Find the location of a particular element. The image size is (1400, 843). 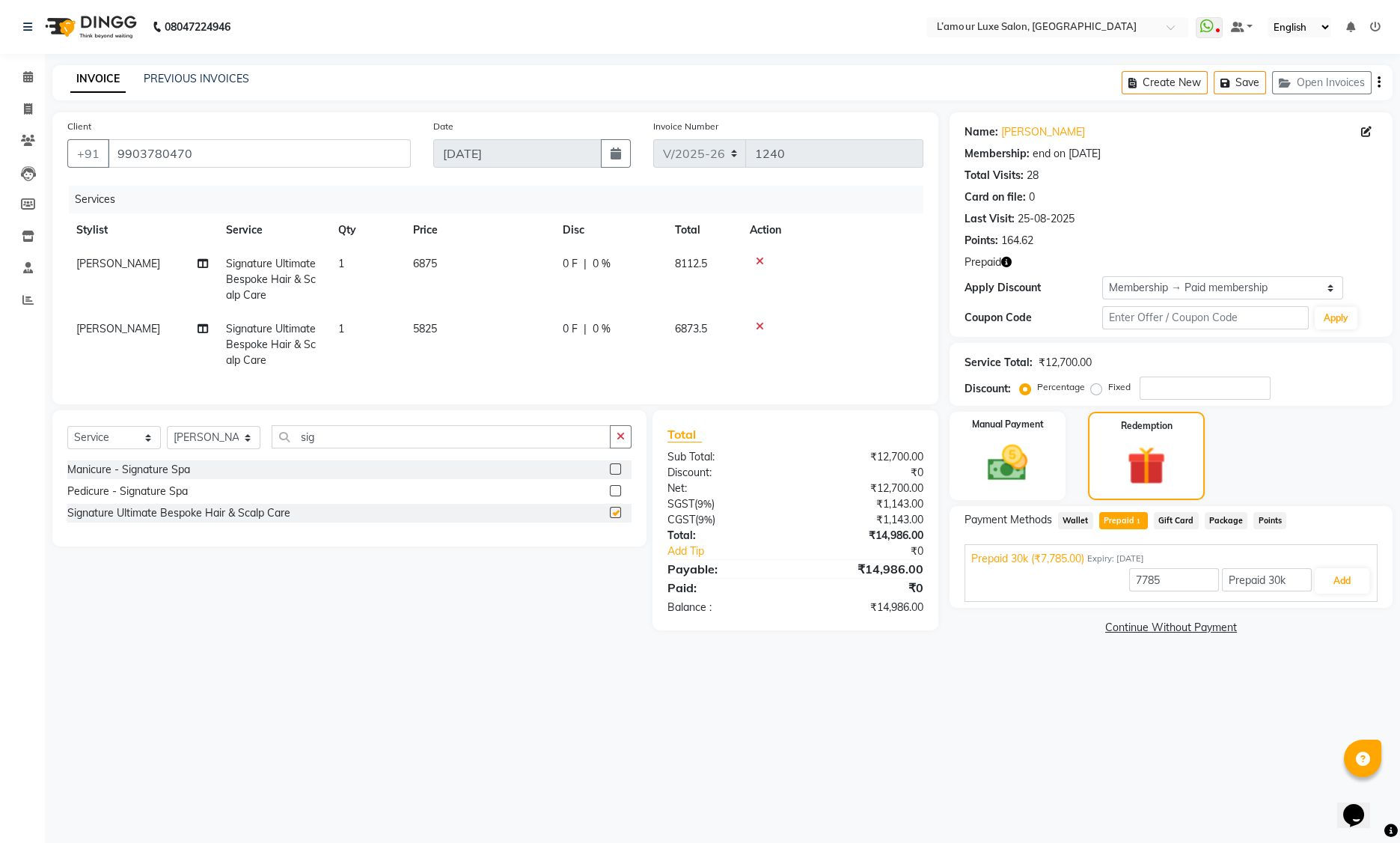

button: Add is located at coordinates (1342, 580).